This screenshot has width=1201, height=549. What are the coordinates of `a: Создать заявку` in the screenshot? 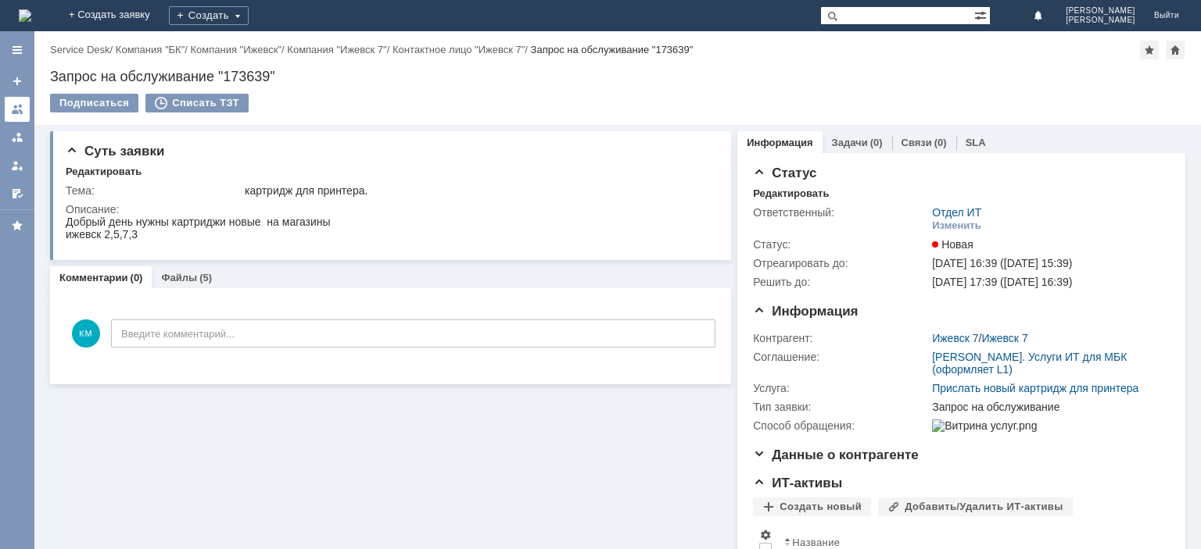 It's located at (17, 81).